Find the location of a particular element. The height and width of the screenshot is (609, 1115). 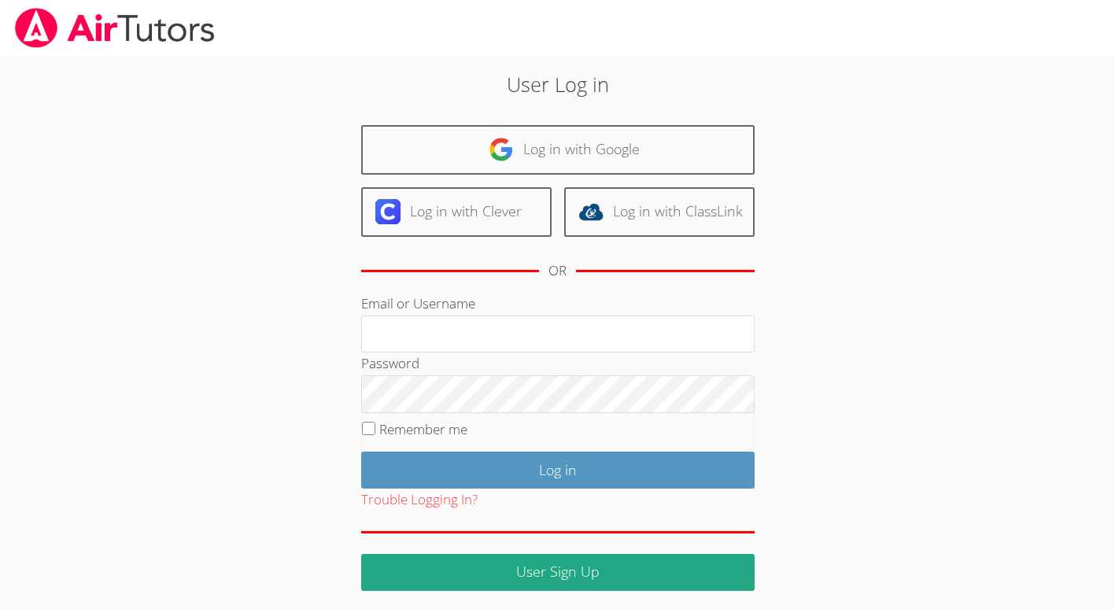

button: Trouble Logging In? is located at coordinates (419, 500).